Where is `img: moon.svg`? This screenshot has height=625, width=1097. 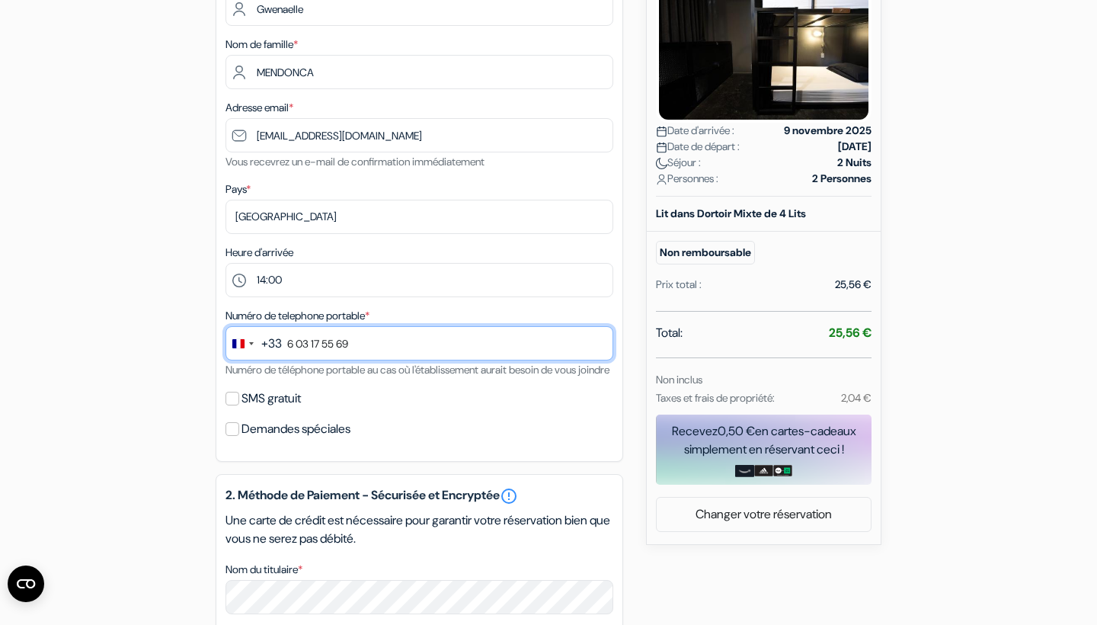 img: moon.svg is located at coordinates (662, 163).